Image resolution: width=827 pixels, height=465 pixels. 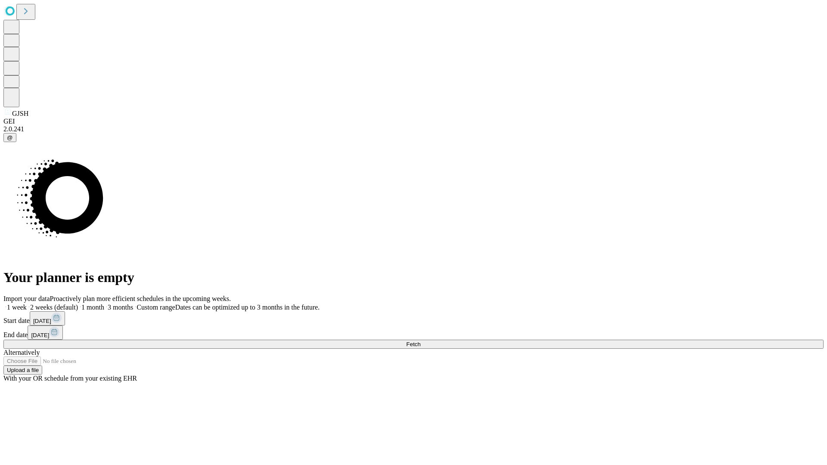 I want to click on span: Proactively plan more efficient schedules in the upcoming weeks., so click(x=140, y=298).